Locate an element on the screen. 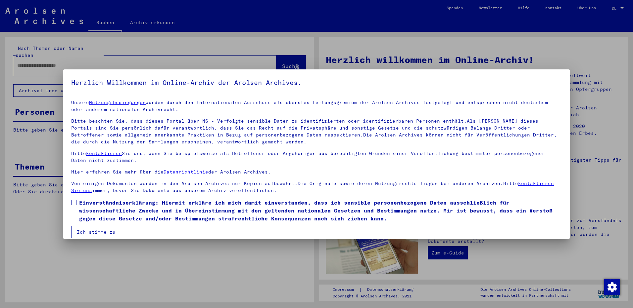 Image resolution: width=633 pixels, height=308 pixels. a: kontaktieren Sie uns is located at coordinates (312, 187).